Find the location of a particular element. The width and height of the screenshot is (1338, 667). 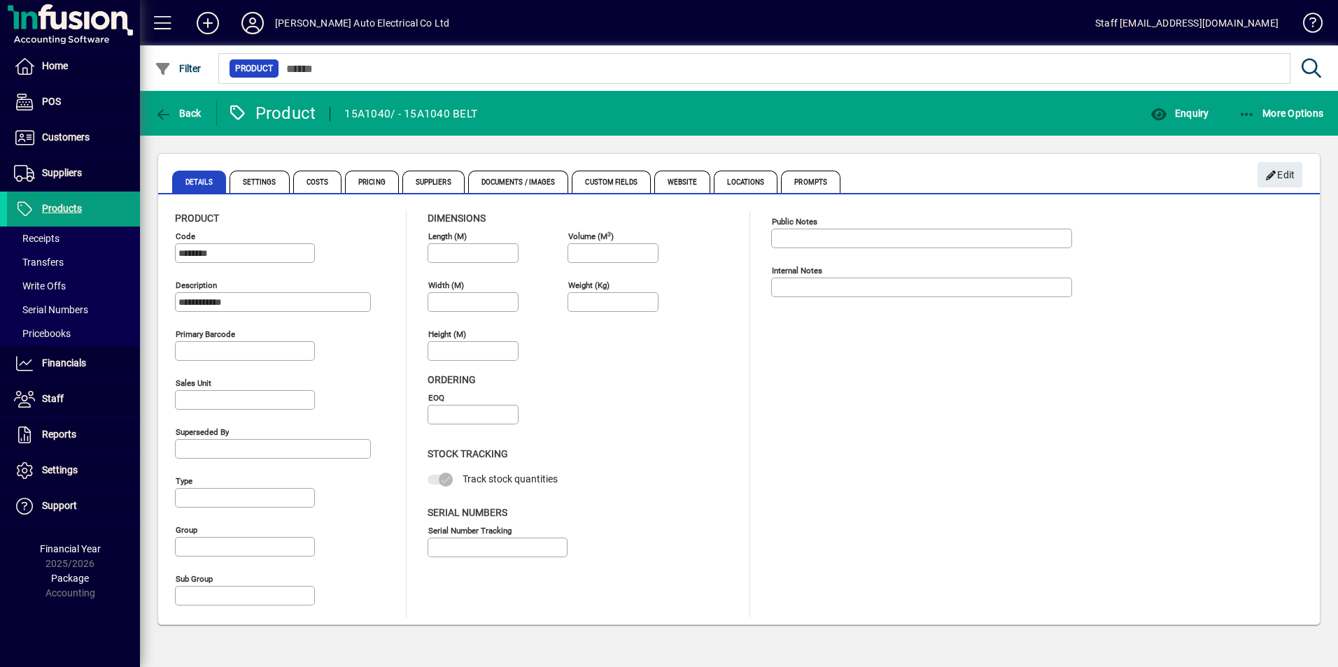

a: Receipts is located at coordinates (73, 239).